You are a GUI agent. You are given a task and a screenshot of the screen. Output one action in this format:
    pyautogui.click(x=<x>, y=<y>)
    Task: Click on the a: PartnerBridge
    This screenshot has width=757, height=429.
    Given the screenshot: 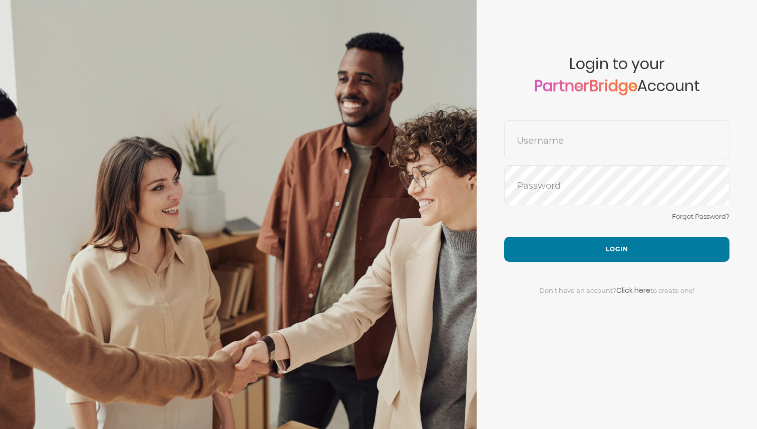 What is the action you would take?
    pyautogui.click(x=585, y=86)
    